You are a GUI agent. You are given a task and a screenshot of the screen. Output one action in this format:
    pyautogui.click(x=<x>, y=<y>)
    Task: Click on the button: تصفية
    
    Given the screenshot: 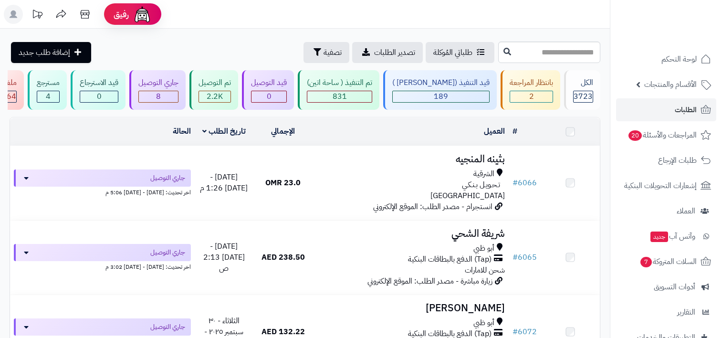 What is the action you would take?
    pyautogui.click(x=327, y=53)
    